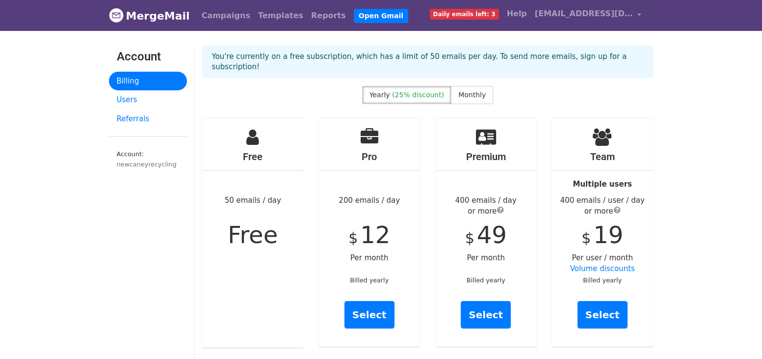  What do you see at coordinates (486, 156) in the screenshot?
I see `h4: Premium` at bounding box center [486, 156].